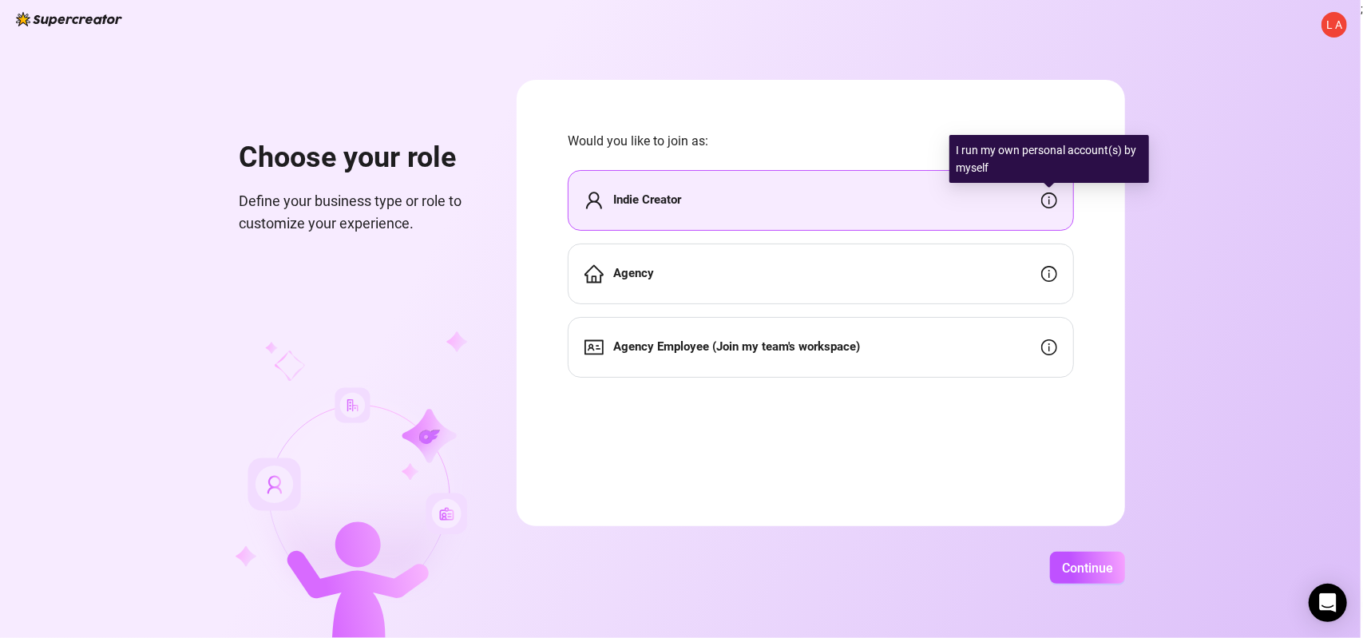  What do you see at coordinates (594, 347) in the screenshot?
I see `span: idcard` at bounding box center [594, 347].